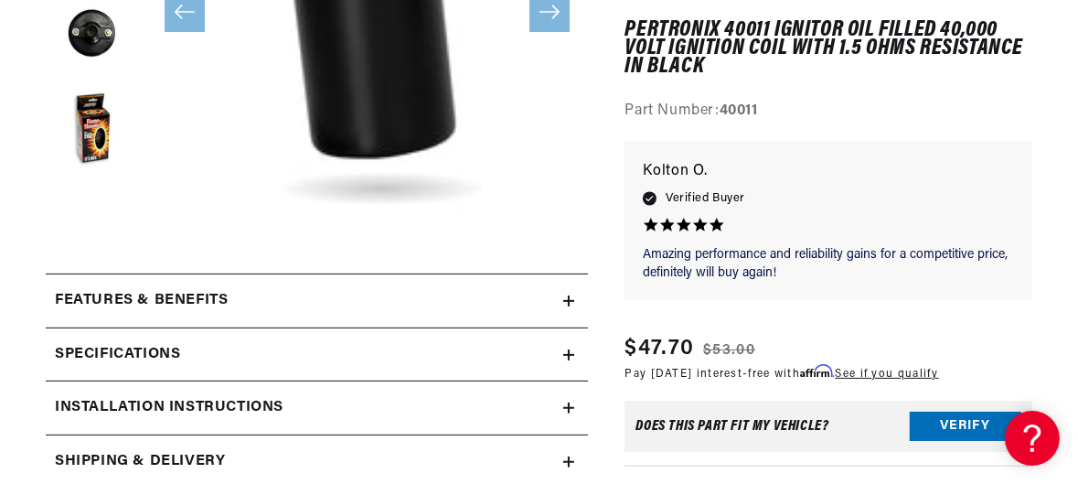 The height and width of the screenshot is (484, 1078). What do you see at coordinates (731, 426) in the screenshot?
I see `div: Does This part fit My vehicle?` at bounding box center [731, 426].